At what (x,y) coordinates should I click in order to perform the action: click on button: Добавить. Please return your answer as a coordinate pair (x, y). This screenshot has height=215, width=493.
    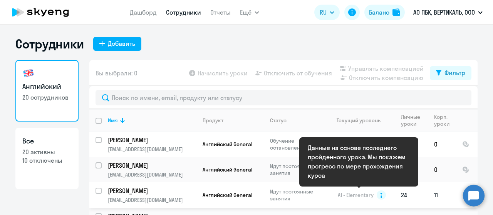
    Looking at the image, I should click on (117, 44).